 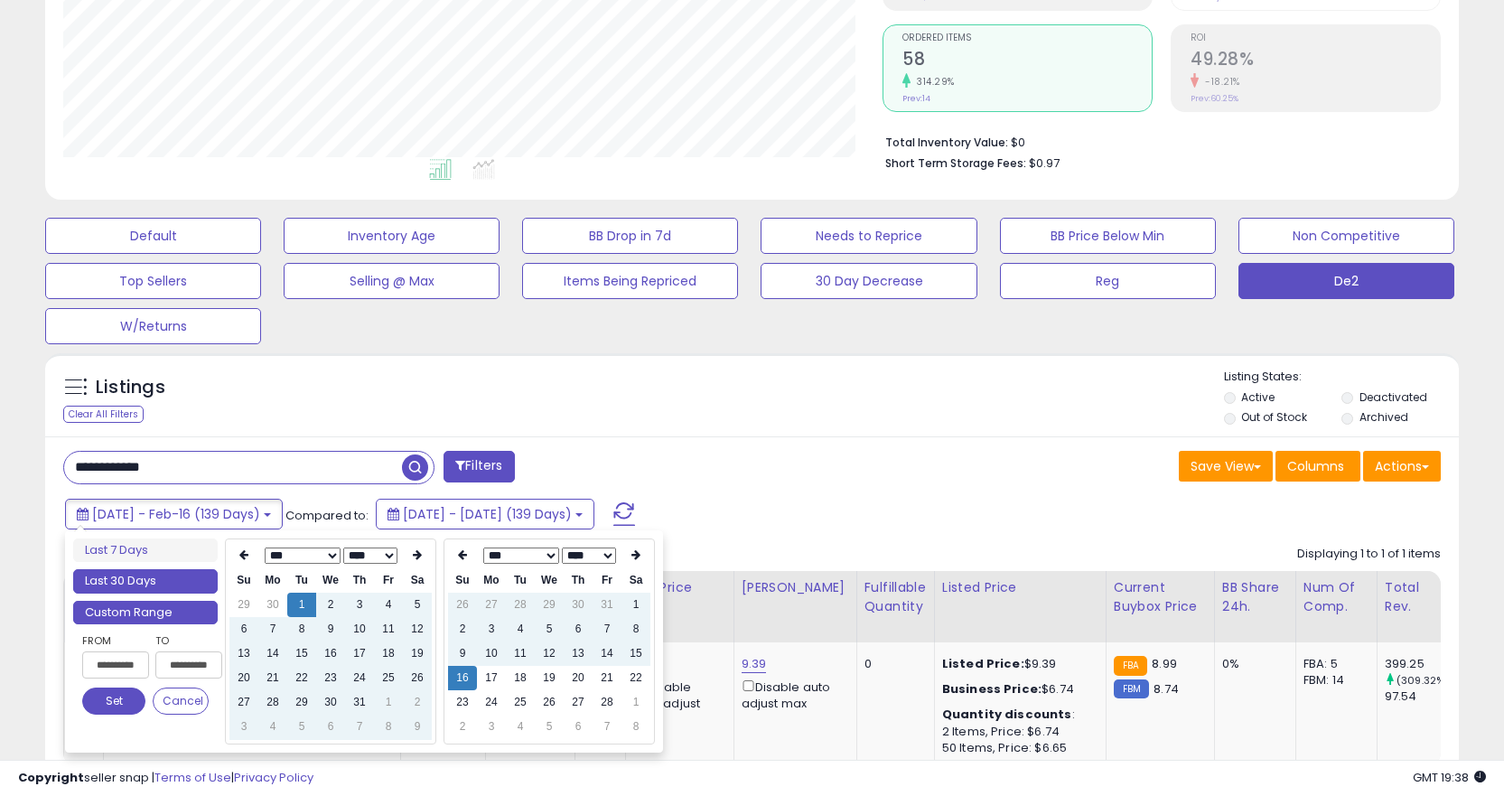 What do you see at coordinates (1108, 281) in the screenshot?
I see `button: Reg` at bounding box center [1108, 281].